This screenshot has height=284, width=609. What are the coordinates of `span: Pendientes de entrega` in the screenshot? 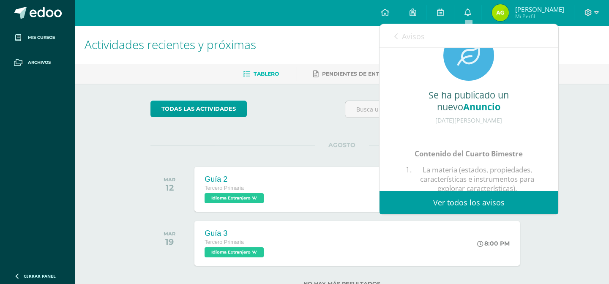 It's located at (358, 74).